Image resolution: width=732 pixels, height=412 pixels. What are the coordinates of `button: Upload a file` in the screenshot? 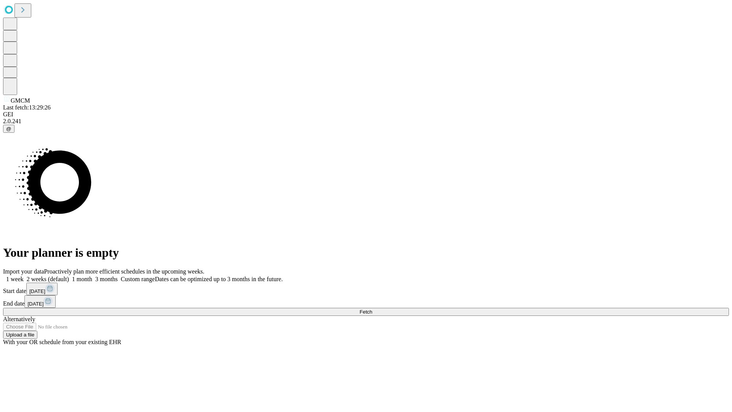 It's located at (20, 334).